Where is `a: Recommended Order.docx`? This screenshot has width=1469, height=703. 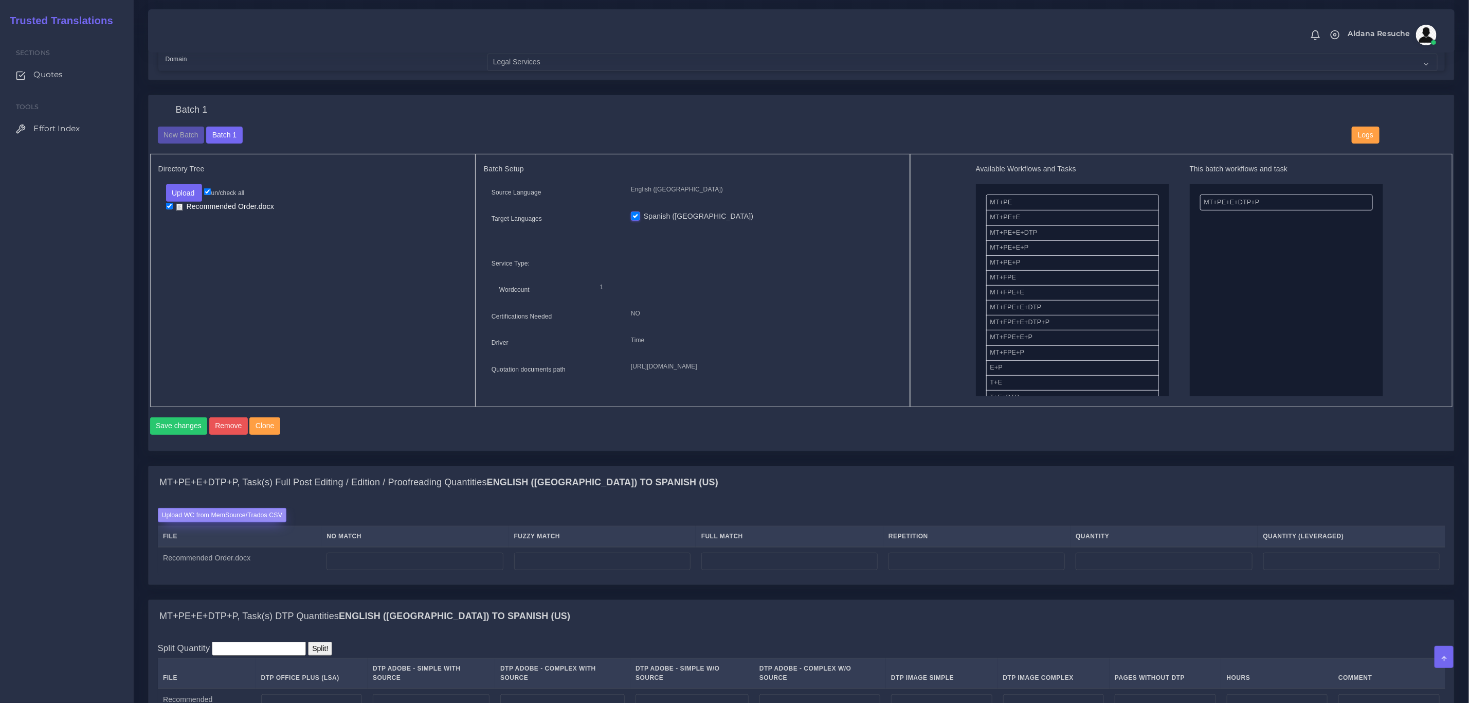 a: Recommended Order.docx is located at coordinates (225, 206).